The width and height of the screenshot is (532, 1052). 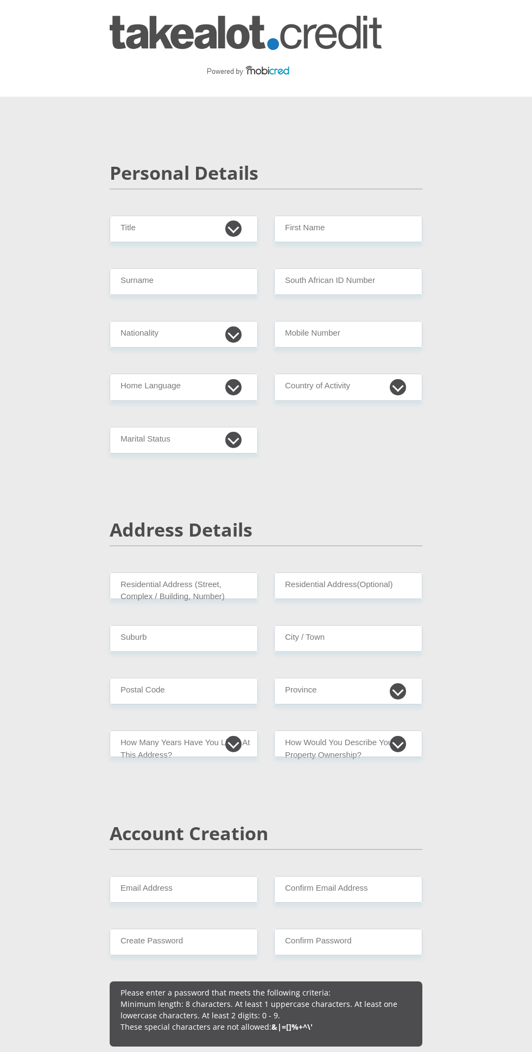 What do you see at coordinates (266, 530) in the screenshot?
I see `h2: Address Details` at bounding box center [266, 530].